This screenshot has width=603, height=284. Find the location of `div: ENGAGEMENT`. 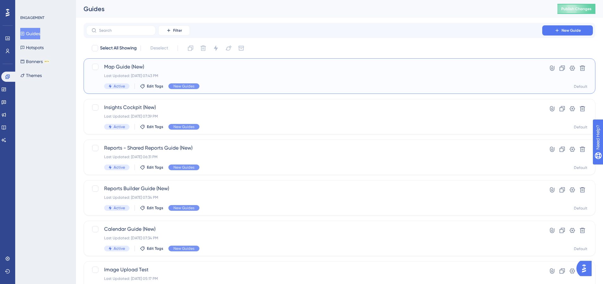

div: ENGAGEMENT is located at coordinates (32, 18).